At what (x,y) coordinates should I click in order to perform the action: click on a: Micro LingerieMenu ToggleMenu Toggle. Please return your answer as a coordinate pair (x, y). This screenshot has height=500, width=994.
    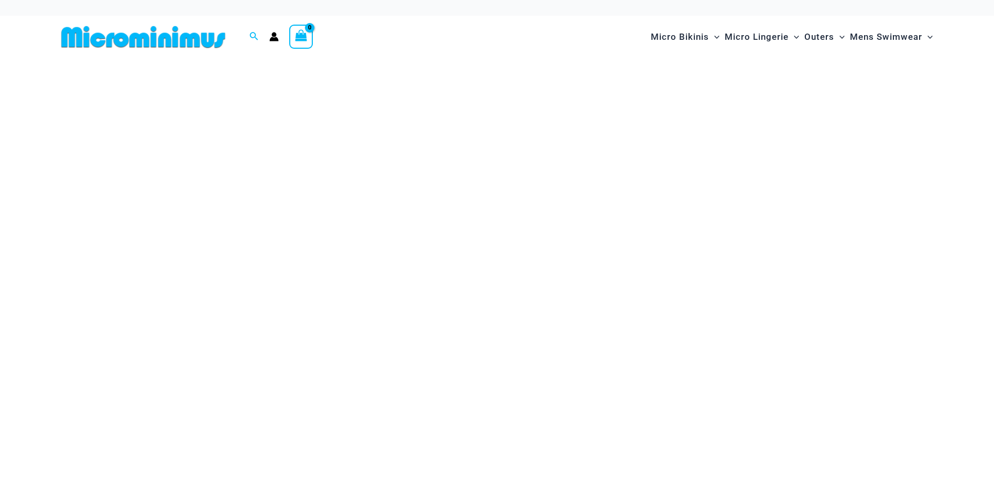
    Looking at the image, I should click on (762, 37).